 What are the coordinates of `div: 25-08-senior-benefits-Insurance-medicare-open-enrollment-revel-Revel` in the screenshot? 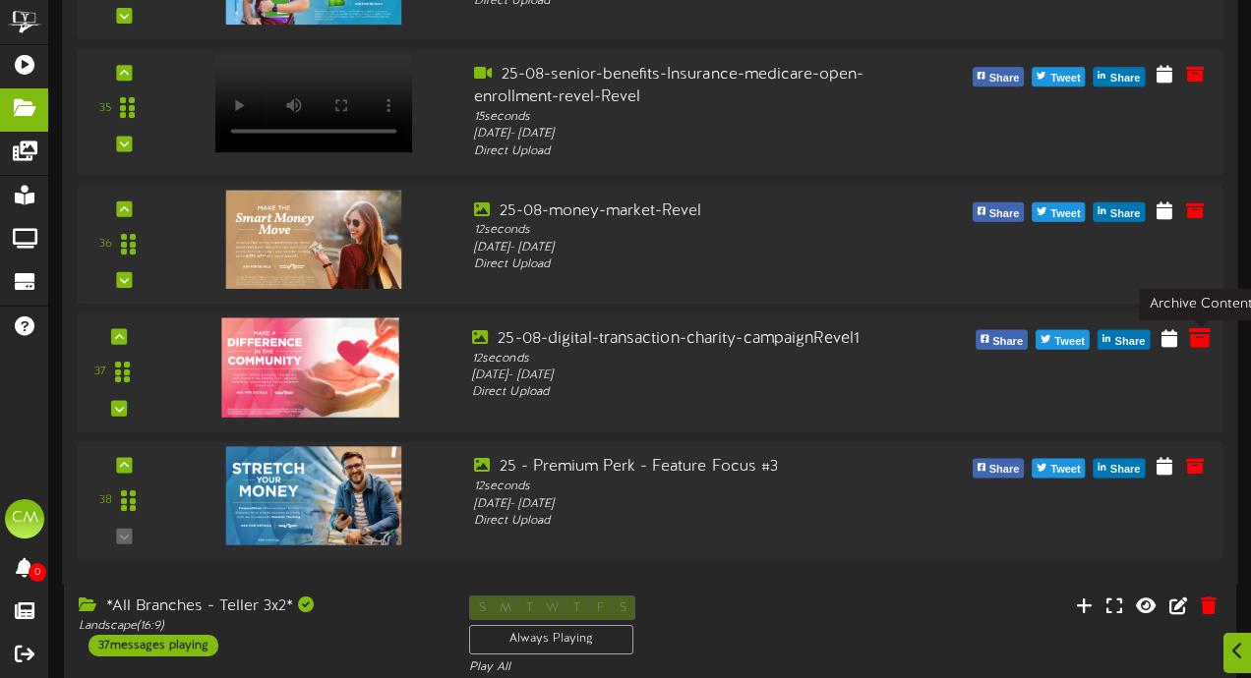 It's located at (698, 87).